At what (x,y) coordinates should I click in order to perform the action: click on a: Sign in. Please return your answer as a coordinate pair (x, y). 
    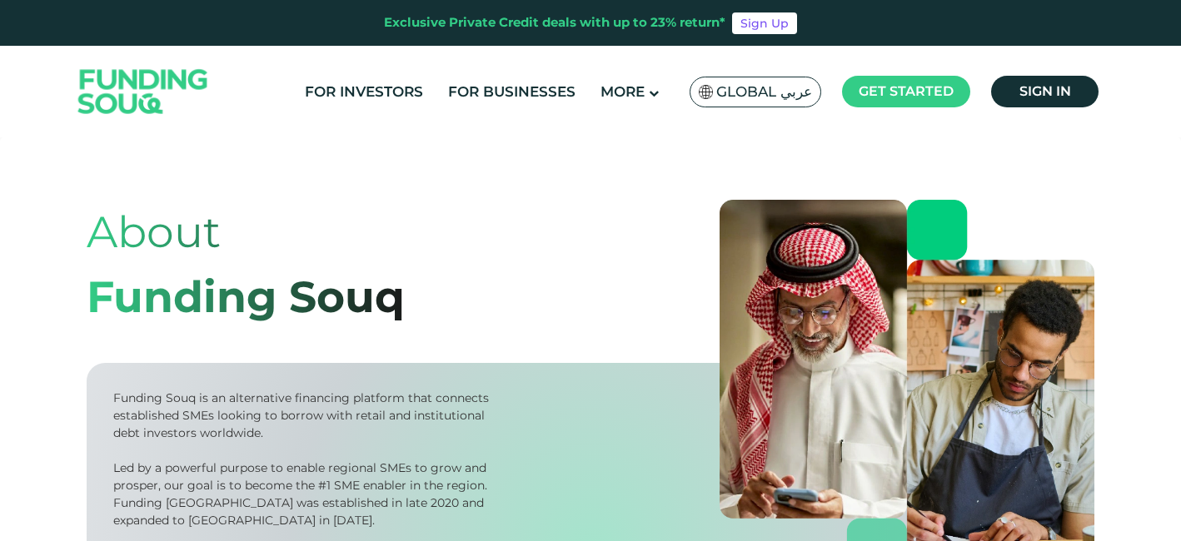
    Looking at the image, I should click on (1044, 92).